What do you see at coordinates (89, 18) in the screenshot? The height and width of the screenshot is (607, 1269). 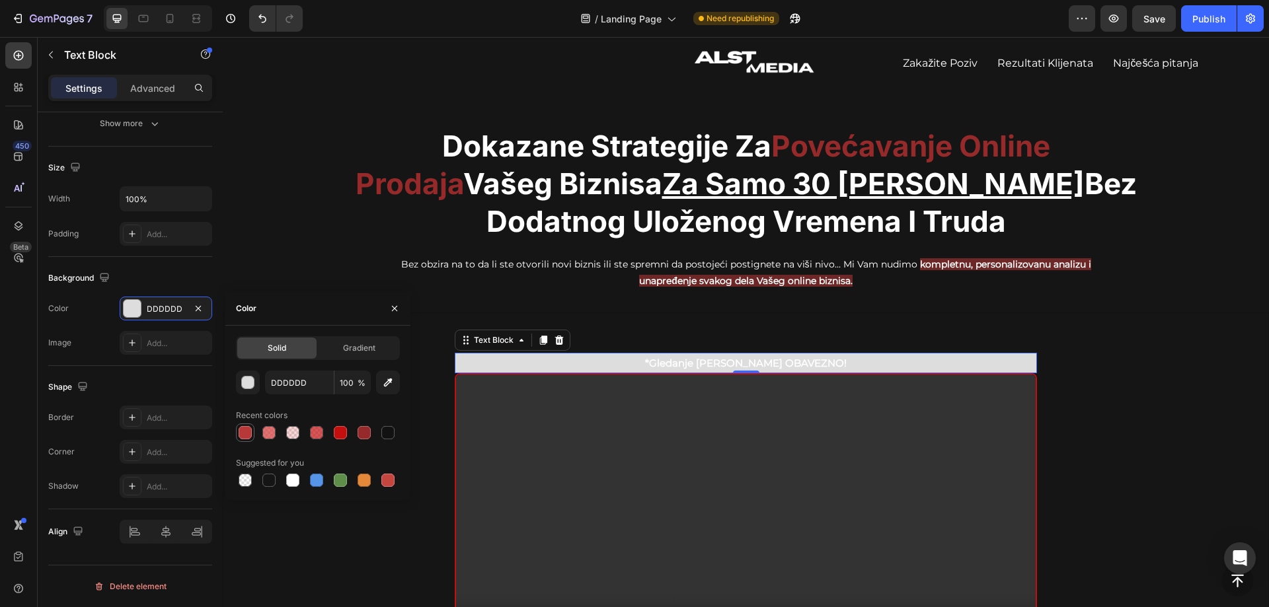 I see `p: 7` at bounding box center [89, 18].